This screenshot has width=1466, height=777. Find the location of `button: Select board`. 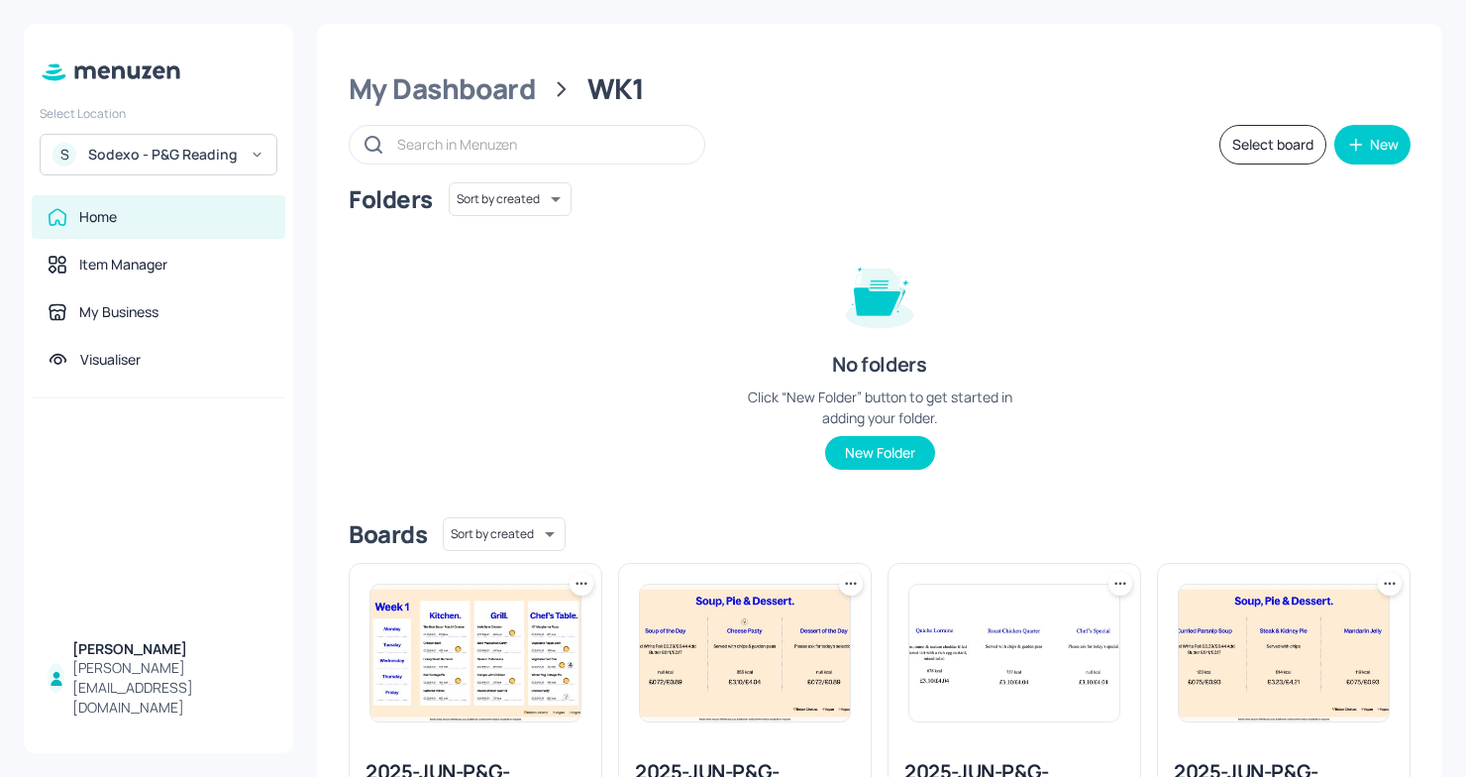

button: Select board is located at coordinates (1273, 145).